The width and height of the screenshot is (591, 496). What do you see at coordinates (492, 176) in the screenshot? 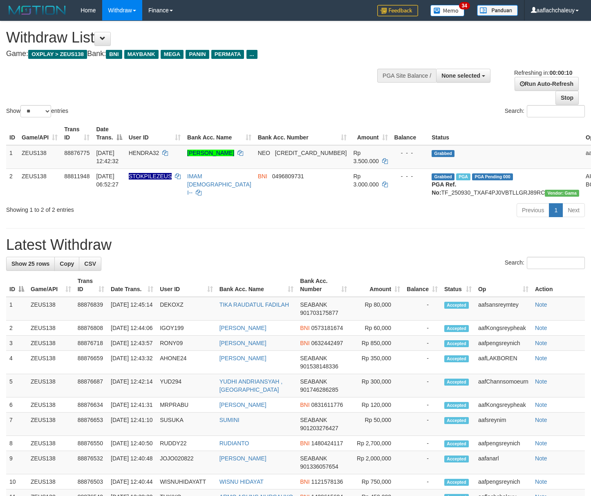
I see `span: PGA Pending` at bounding box center [492, 176].